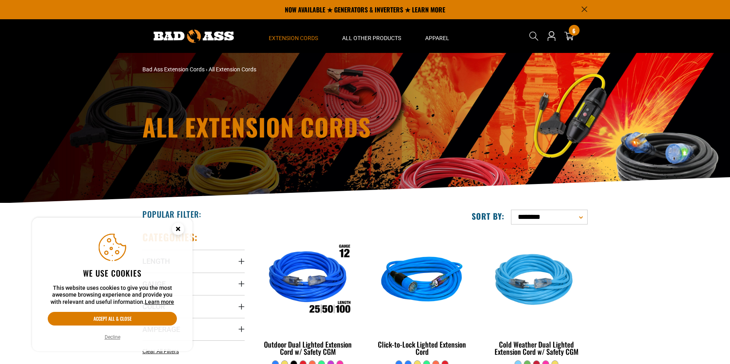  I want to click on span: All Other Products, so click(372, 38).